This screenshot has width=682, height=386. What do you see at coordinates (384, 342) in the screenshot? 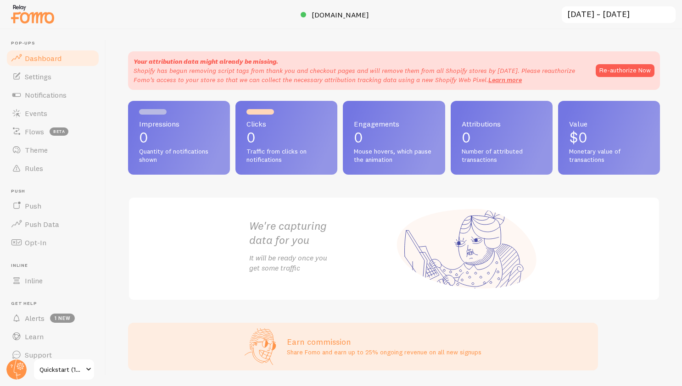
I see `h3: Earn commission` at bounding box center [384, 342].